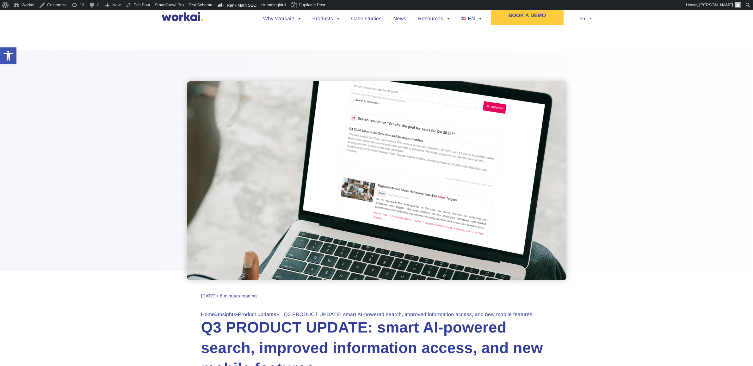  Describe the element at coordinates (208, 314) in the screenshot. I see `a: Home` at that location.